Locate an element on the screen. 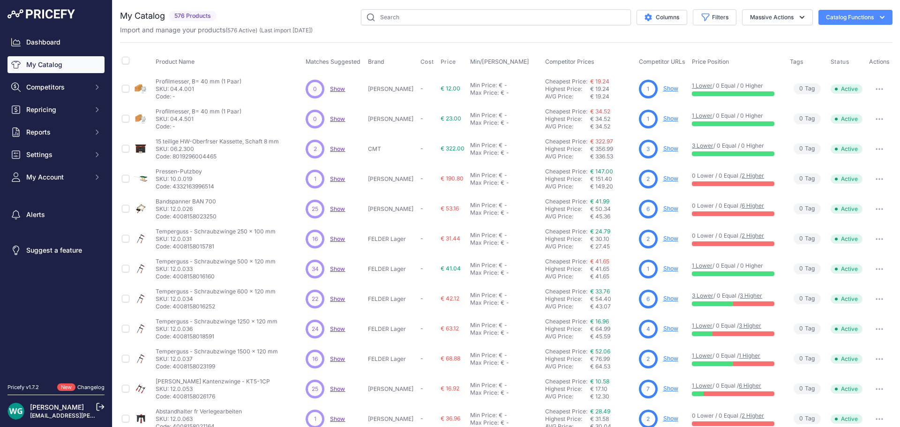  a: 1 Higher is located at coordinates (750, 355).